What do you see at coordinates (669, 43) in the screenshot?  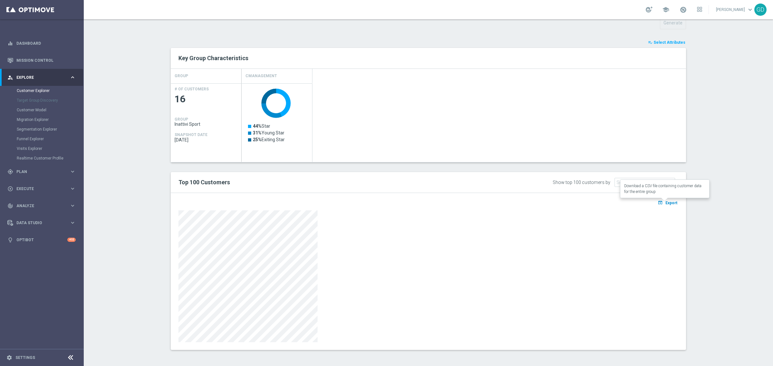 I see `span: Select Attributes` at bounding box center [669, 43].